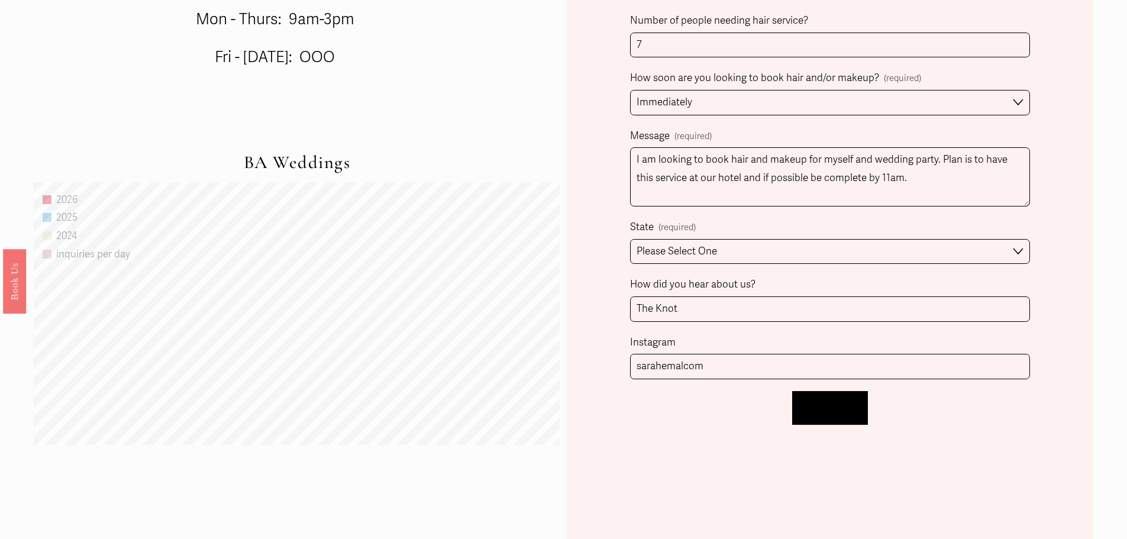 This screenshot has width=1127, height=539. What do you see at coordinates (830, 177) in the screenshot?
I see `textarea: I am looking to book hair and makeup for myself and wedding party. Plan is to have this service a...` at bounding box center [830, 177].